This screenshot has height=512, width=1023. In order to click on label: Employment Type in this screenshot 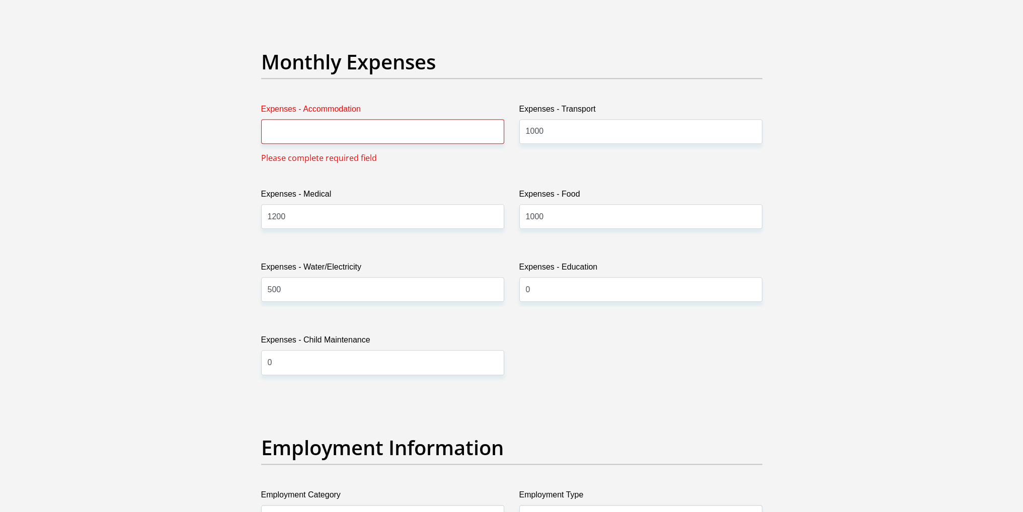, I will do `click(640, 497)`.